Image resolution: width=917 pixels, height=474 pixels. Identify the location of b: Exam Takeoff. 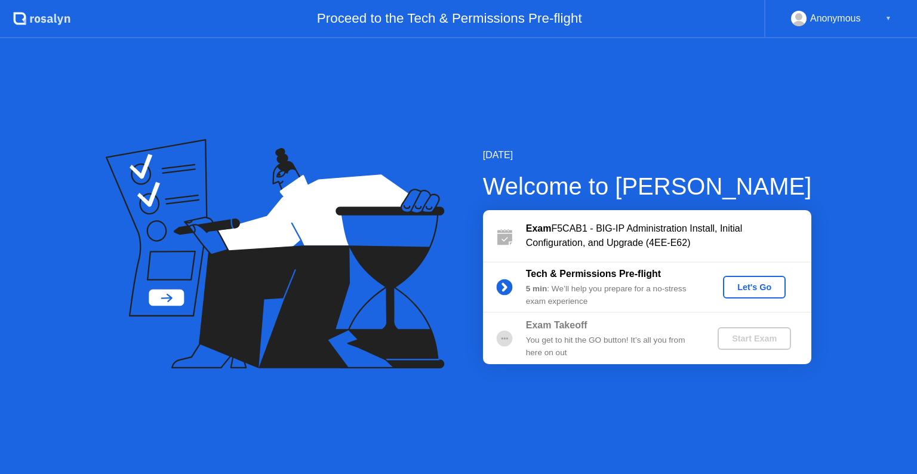
(556, 325).